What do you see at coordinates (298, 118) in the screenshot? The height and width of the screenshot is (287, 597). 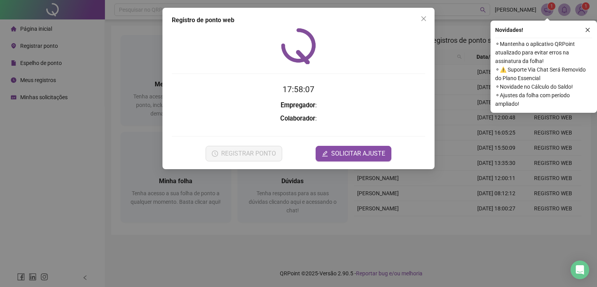 I see `strong: Colaborador` at bounding box center [298, 118].